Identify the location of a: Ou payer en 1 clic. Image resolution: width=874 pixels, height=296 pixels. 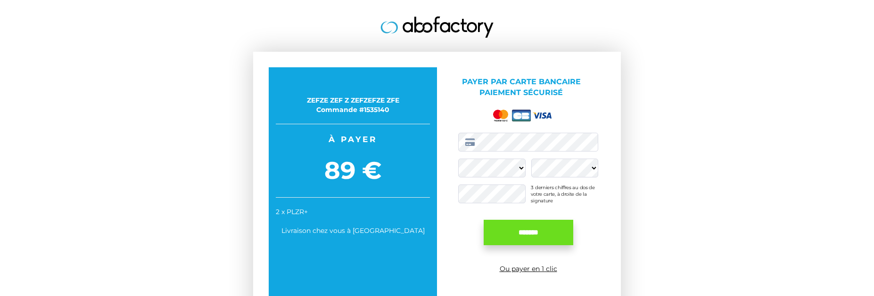
(528, 269).